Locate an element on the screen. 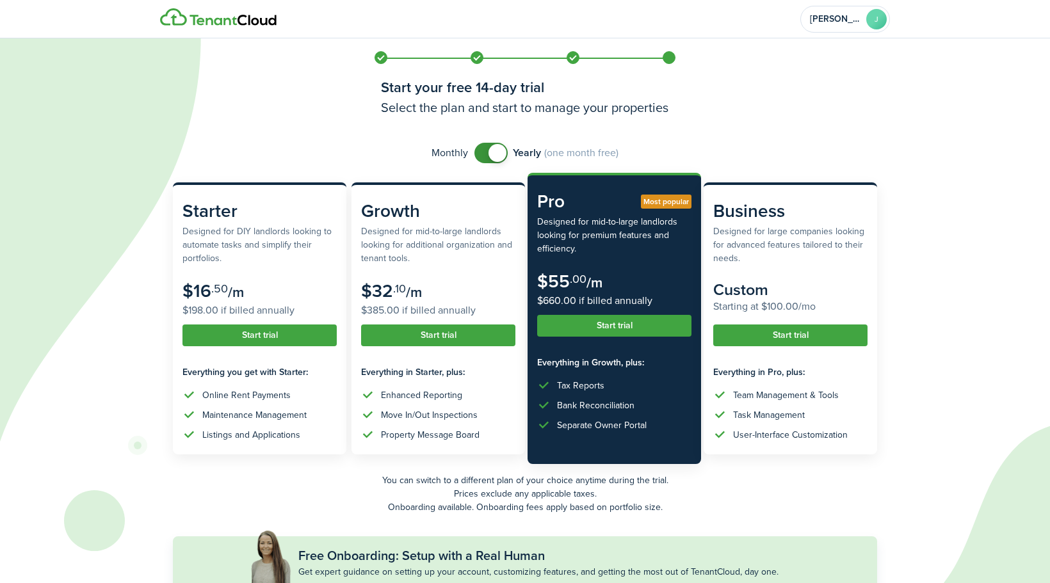 The width and height of the screenshot is (1050, 583). subscription-pricing-card-title: Pro is located at coordinates (614, 202).